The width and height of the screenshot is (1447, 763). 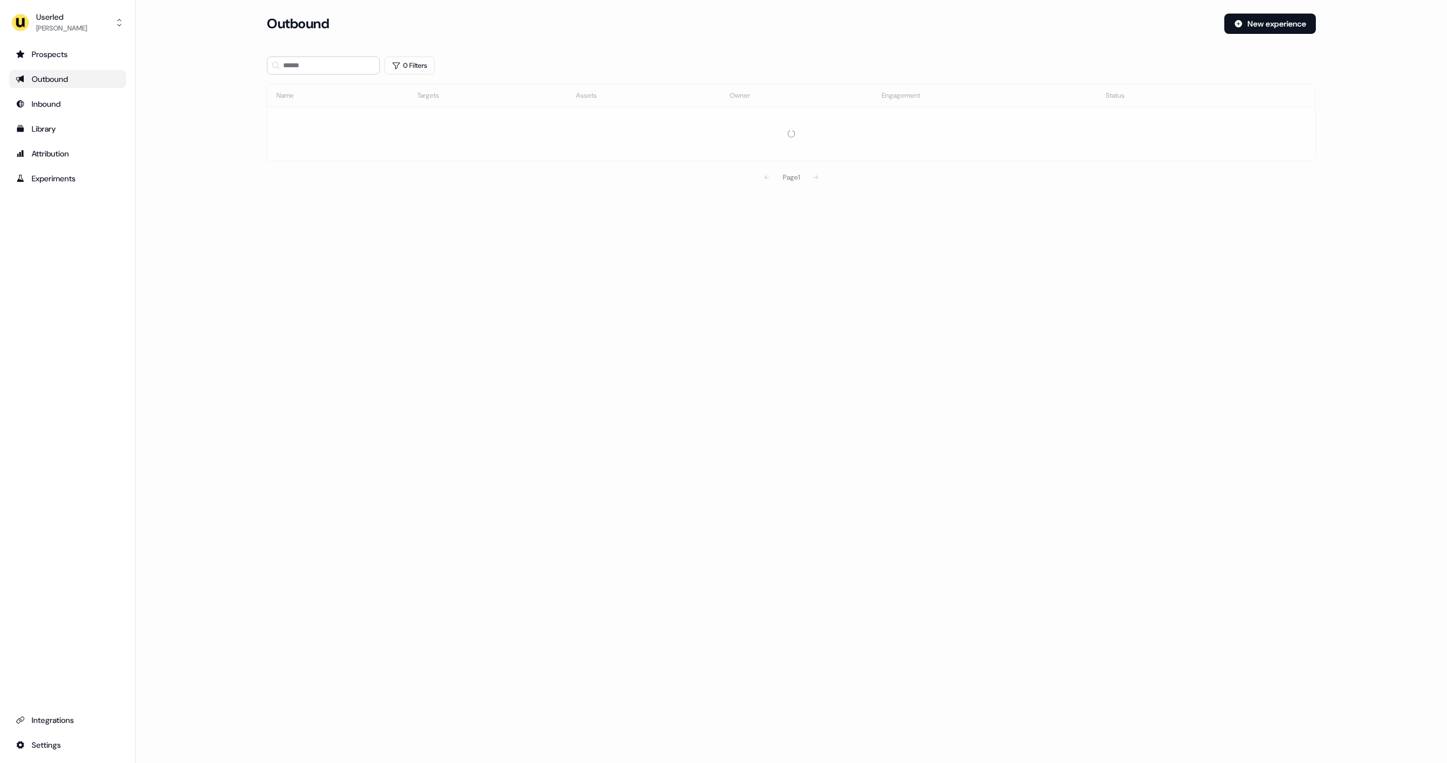 What do you see at coordinates (67, 54) in the screenshot?
I see `a: Go to prospects` at bounding box center [67, 54].